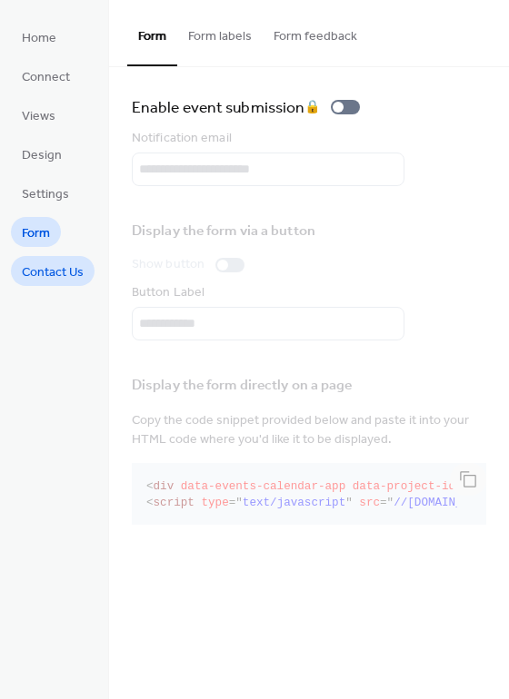  What do you see at coordinates (53, 271) in the screenshot?
I see `a: Contact Us` at bounding box center [53, 271].